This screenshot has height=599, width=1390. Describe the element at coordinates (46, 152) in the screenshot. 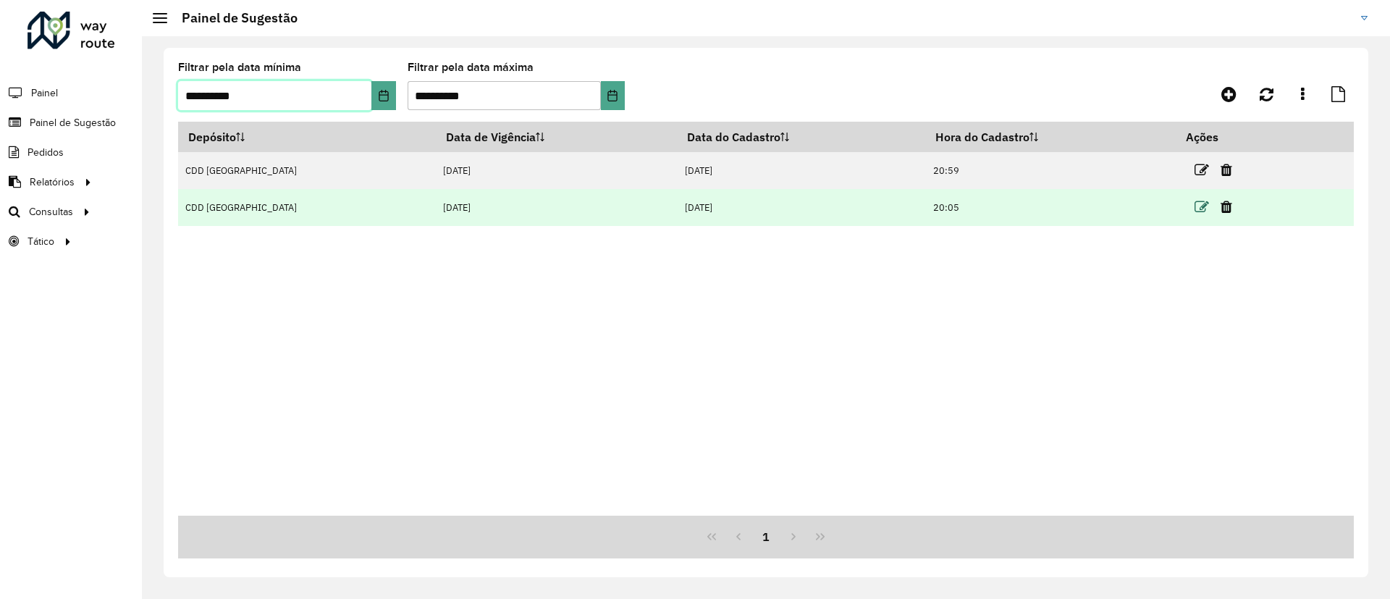

I see `span: Pedidos` at that location.